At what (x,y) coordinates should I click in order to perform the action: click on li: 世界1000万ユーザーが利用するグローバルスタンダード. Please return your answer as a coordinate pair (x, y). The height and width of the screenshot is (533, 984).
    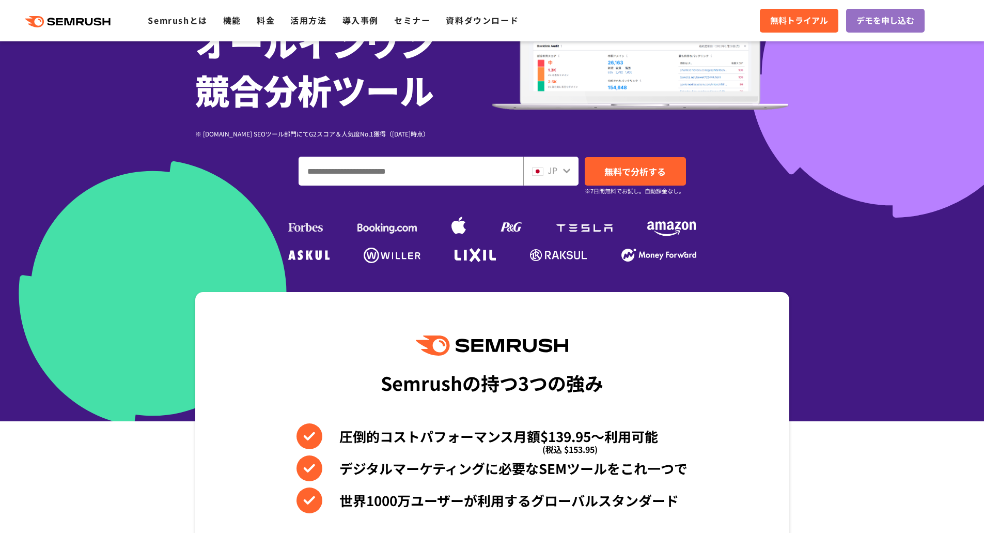
    Looking at the image, I should click on (492, 500).